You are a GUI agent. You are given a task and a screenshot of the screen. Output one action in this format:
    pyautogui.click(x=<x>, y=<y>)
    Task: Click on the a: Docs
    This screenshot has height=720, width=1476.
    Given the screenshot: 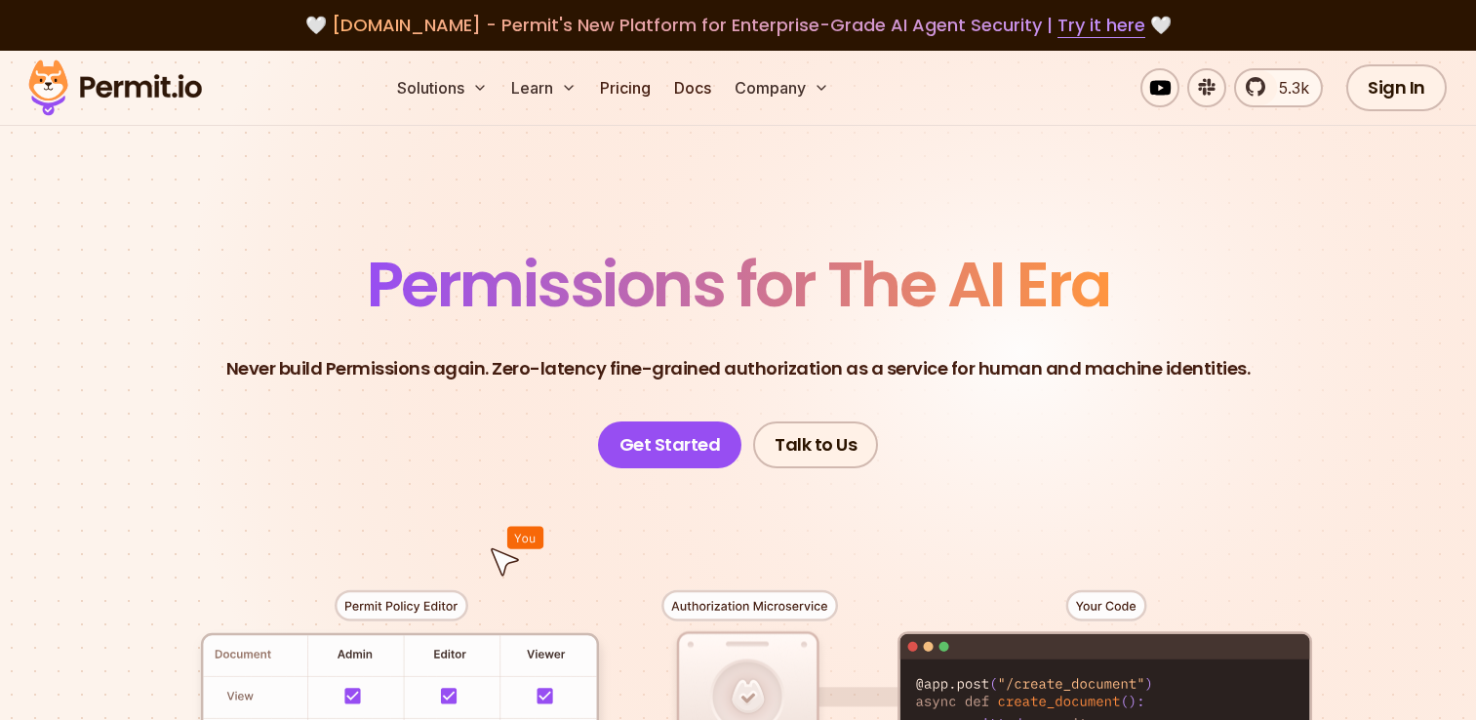 What is the action you would take?
    pyautogui.click(x=693, y=88)
    